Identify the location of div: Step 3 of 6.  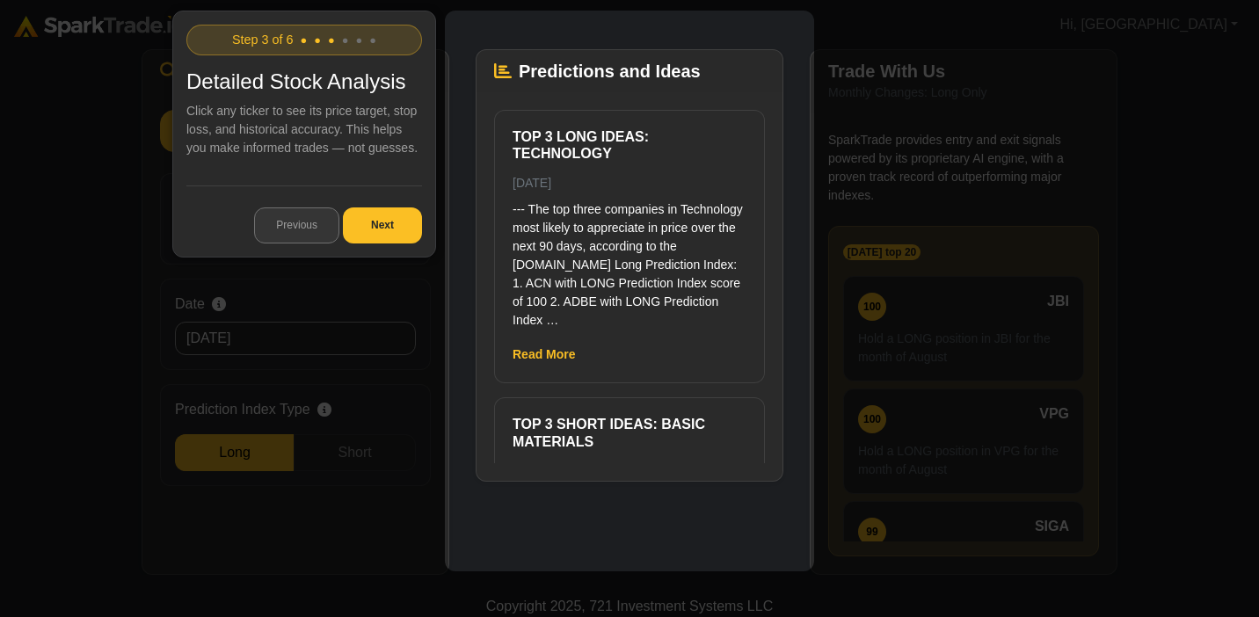
(304, 40).